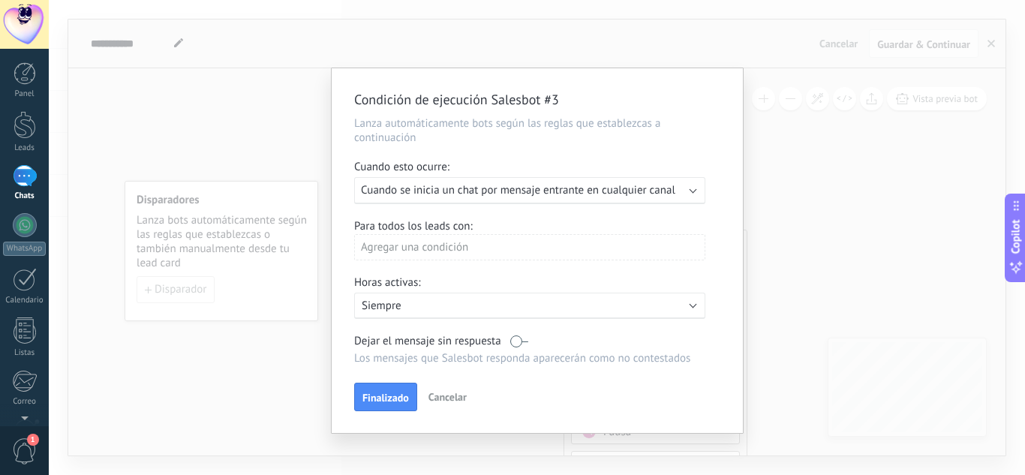  Describe the element at coordinates (25, 401) in the screenshot. I see `div: Correo` at that location.